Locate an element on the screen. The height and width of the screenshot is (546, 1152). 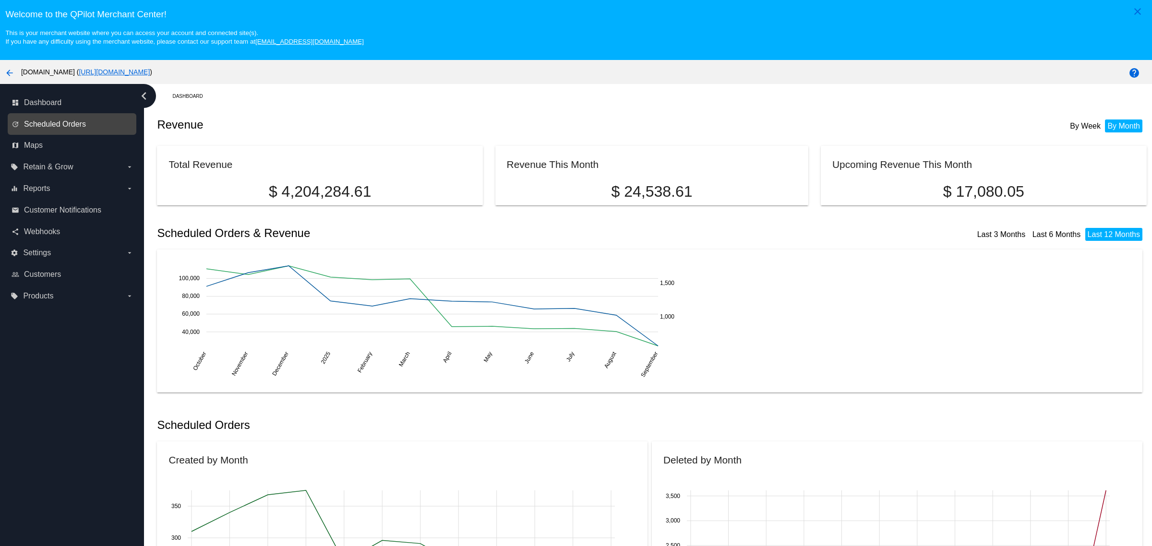
a: Last 6 Months is located at coordinates (1057, 234).